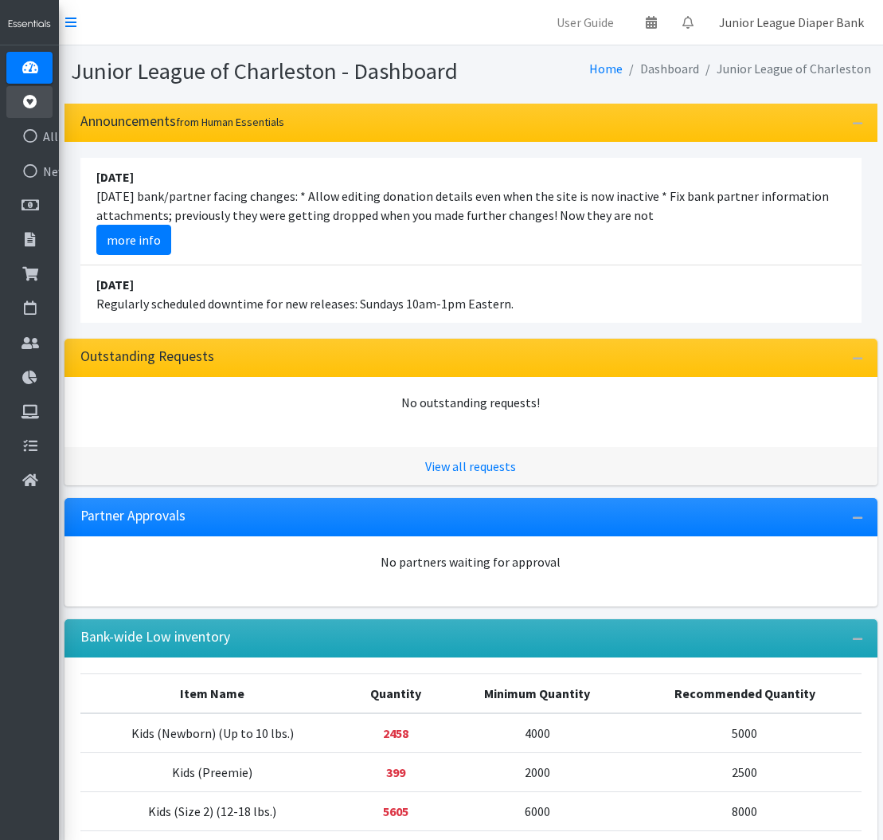 This screenshot has width=883, height=840. Describe the element at coordinates (661, 69) in the screenshot. I see `li: Dashboard` at that location.